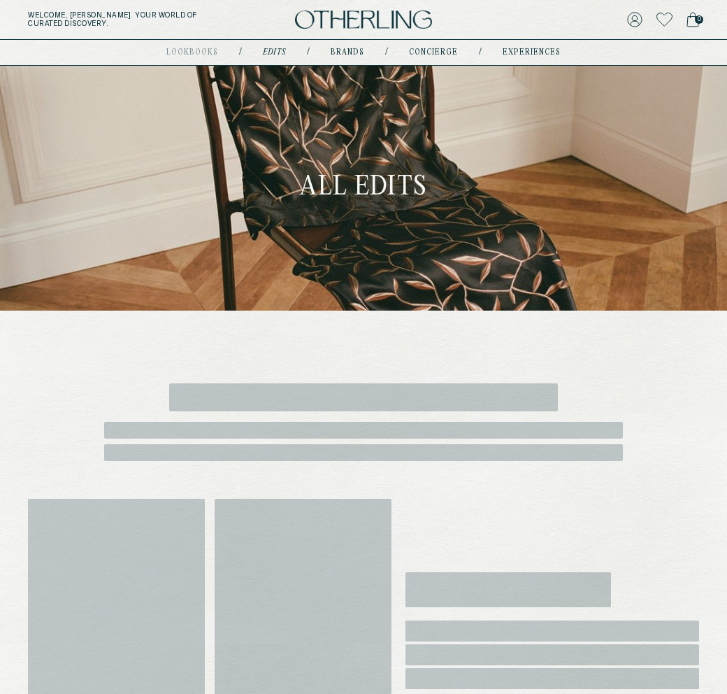 Image resolution: width=727 pixels, height=694 pixels. What do you see at coordinates (434, 52) in the screenshot?
I see `a: concierge` at bounding box center [434, 52].